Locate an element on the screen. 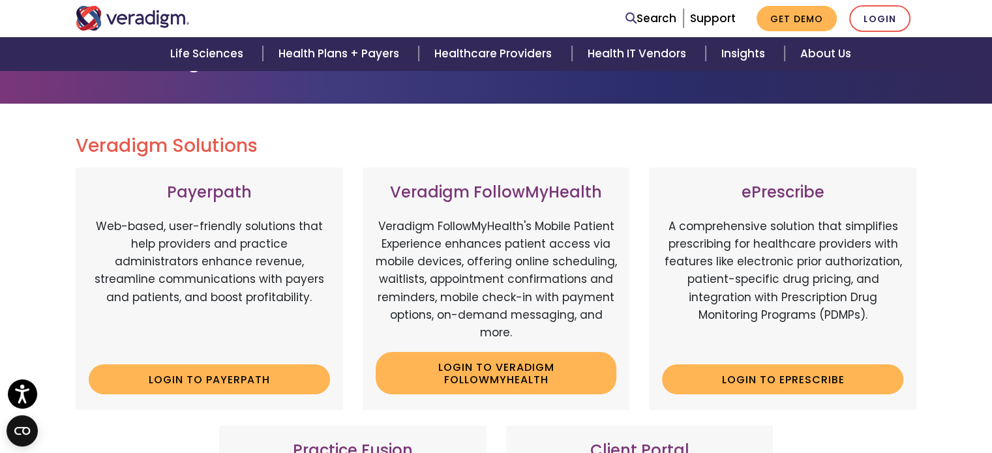 The image size is (992, 453). a: Get Demo is located at coordinates (796, 18).